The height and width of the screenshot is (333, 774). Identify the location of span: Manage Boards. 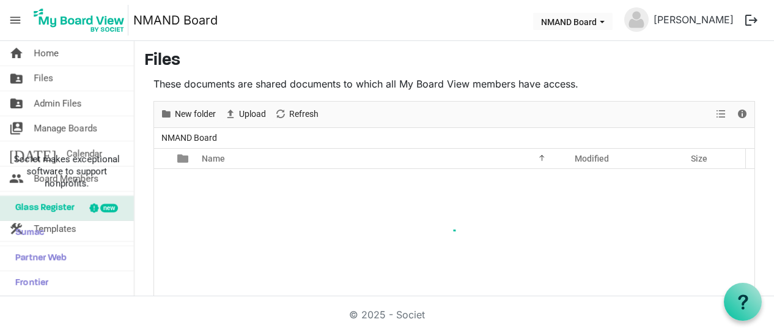
(65, 128).